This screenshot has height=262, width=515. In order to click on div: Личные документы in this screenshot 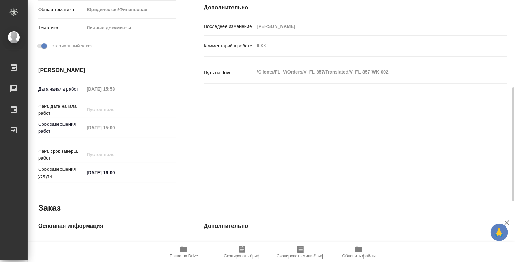, I will do `click(130, 28)`.